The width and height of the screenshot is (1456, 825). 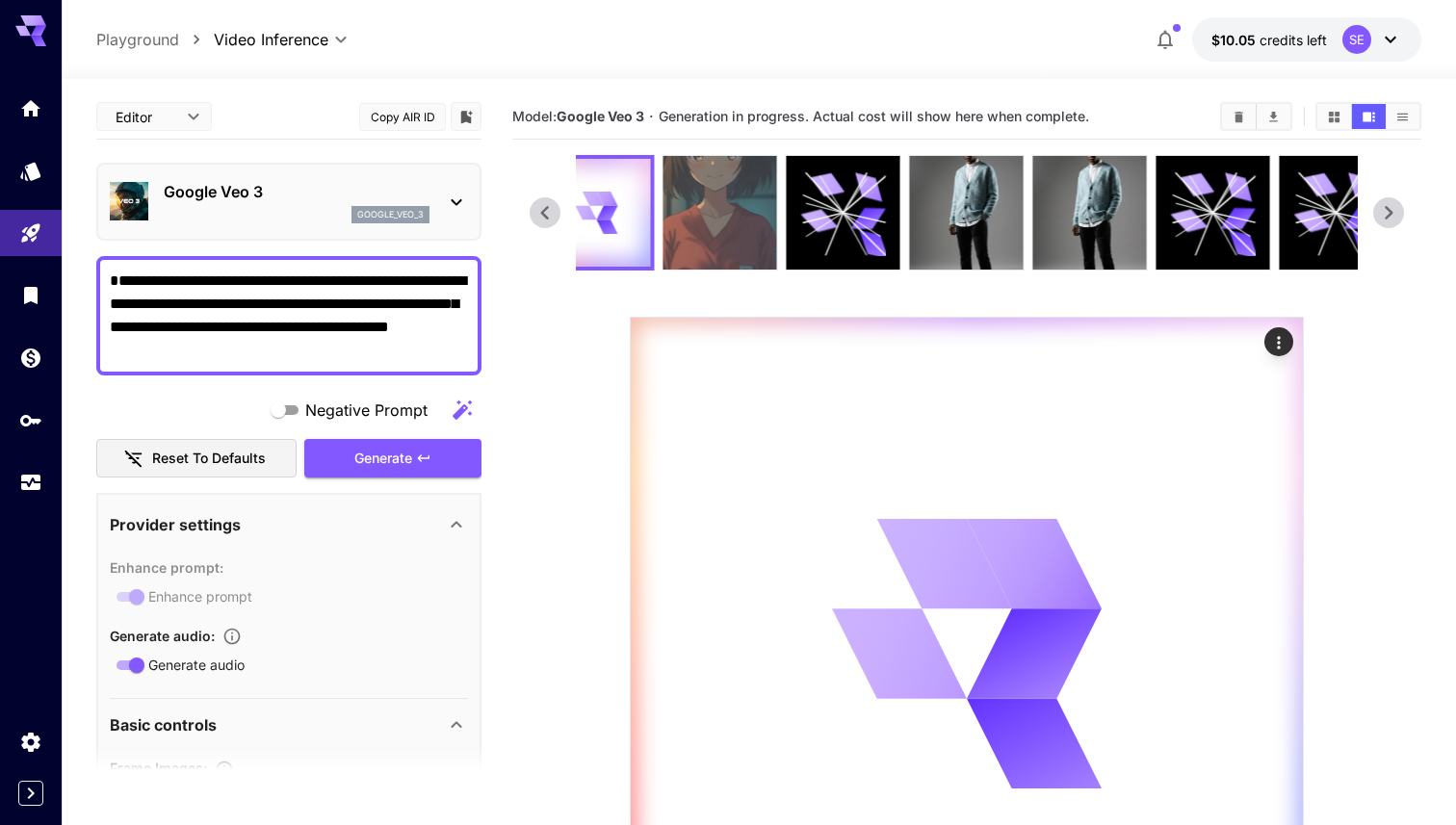 I want to click on div: Home, so click(x=31, y=108).